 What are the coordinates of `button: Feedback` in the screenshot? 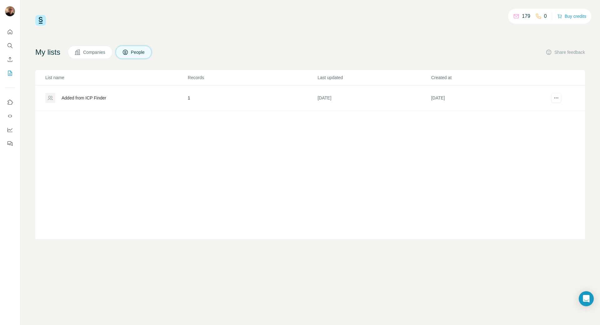 It's located at (10, 143).